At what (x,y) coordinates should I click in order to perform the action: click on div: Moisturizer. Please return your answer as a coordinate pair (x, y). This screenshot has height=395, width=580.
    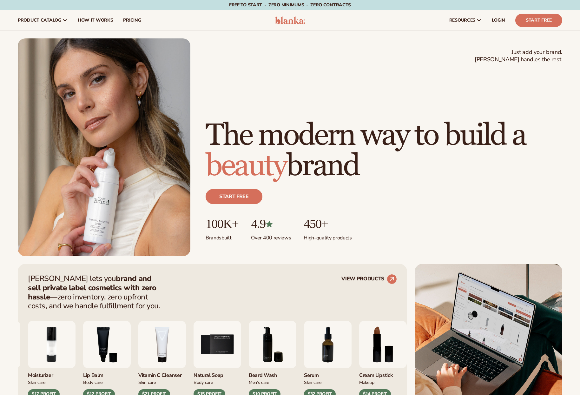
    Looking at the image, I should click on (52, 373).